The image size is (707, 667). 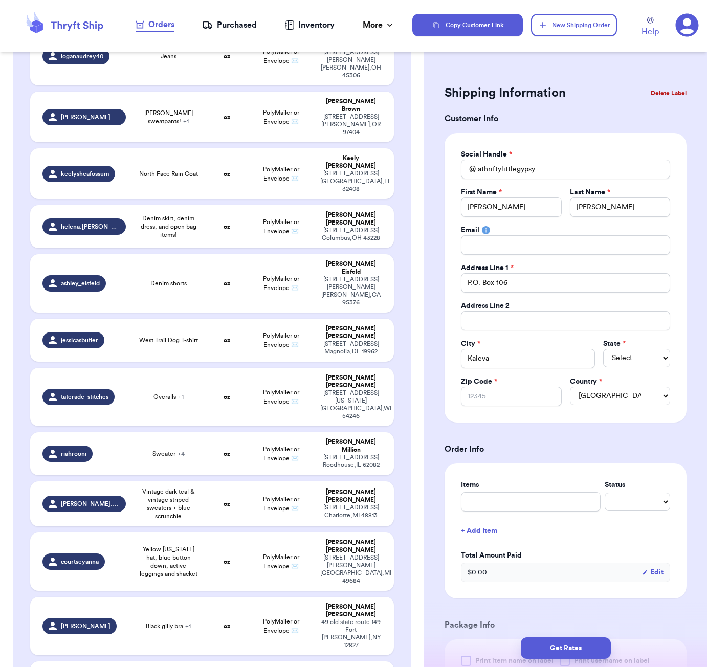 I want to click on button: New Shipping Order, so click(x=574, y=25).